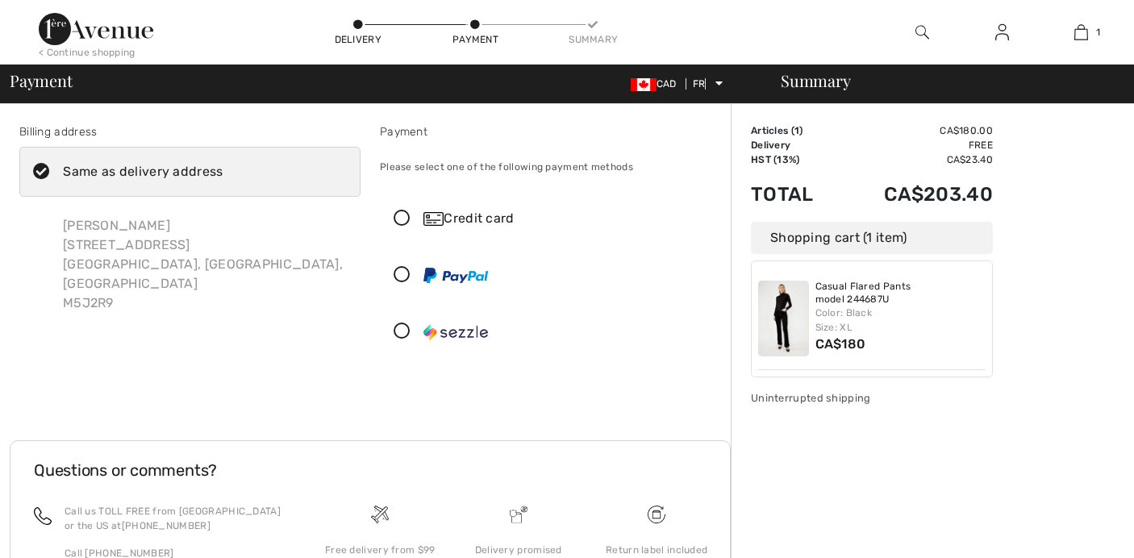  I want to click on font: Please select one of the following payment methods, so click(507, 167).